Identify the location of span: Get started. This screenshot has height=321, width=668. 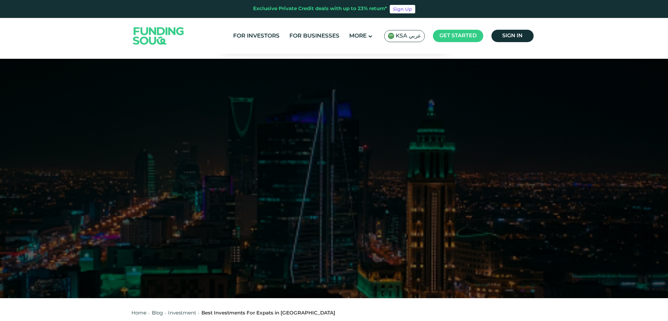
(458, 36).